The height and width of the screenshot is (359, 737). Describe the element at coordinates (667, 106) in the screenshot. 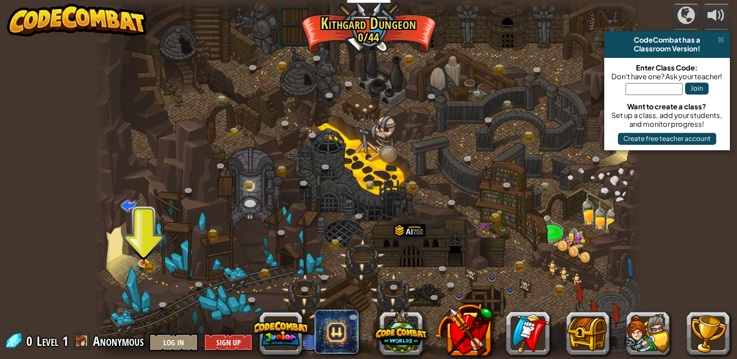

I see `div: Want to create a class?` at that location.